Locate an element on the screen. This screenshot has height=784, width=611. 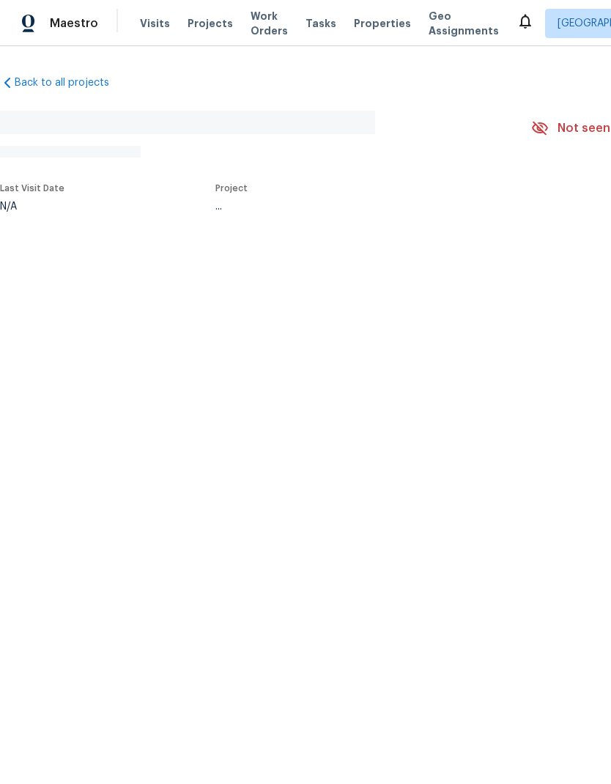
span: Project is located at coordinates (232, 188).